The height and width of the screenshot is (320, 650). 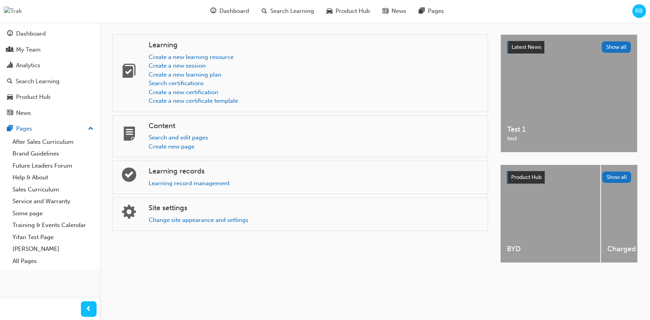 What do you see at coordinates (50, 97) in the screenshot?
I see `a: Product Hub` at bounding box center [50, 97].